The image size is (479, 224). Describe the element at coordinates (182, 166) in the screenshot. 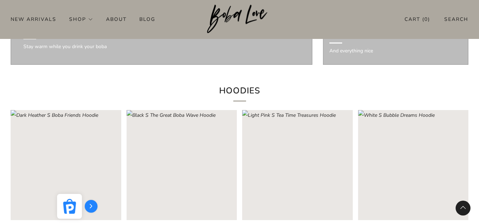

I see `a: Black S The Great Boba Wave Hoodie Navy S The Great Boba Wave Hoodie Loading image: Navy S The Gr...` at that location.